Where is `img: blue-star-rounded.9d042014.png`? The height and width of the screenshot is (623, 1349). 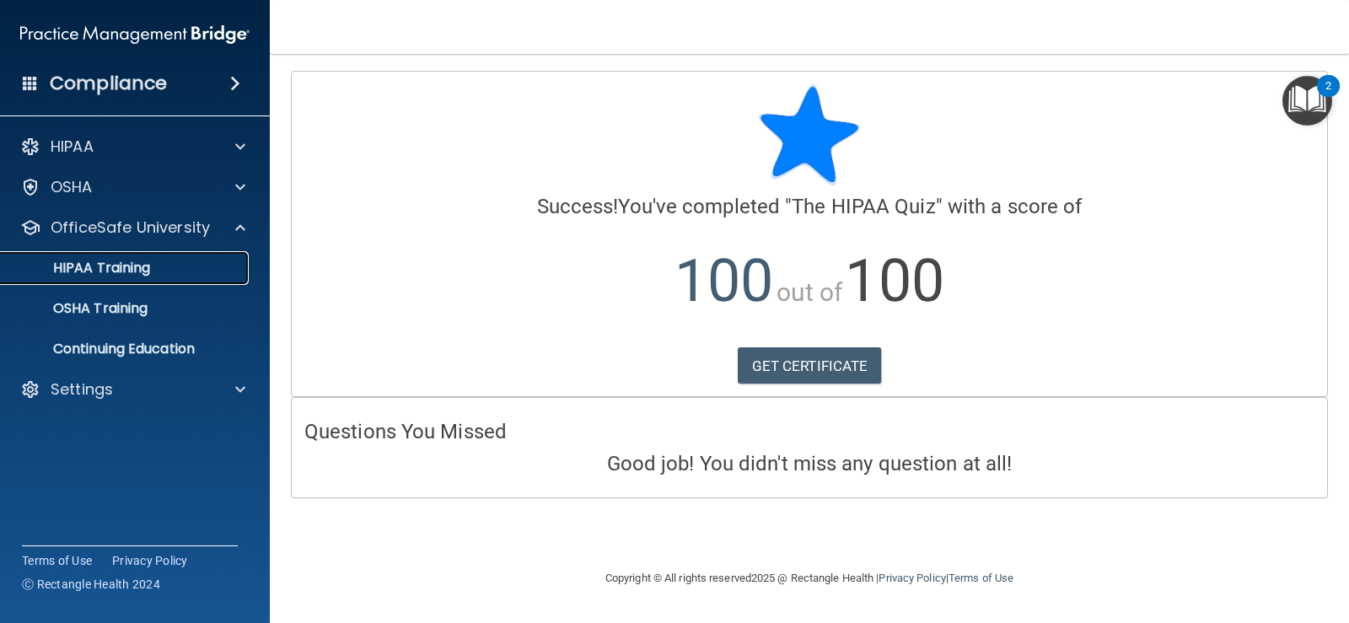
img: blue-star-rounded.9d042014.png is located at coordinates (810, 135).